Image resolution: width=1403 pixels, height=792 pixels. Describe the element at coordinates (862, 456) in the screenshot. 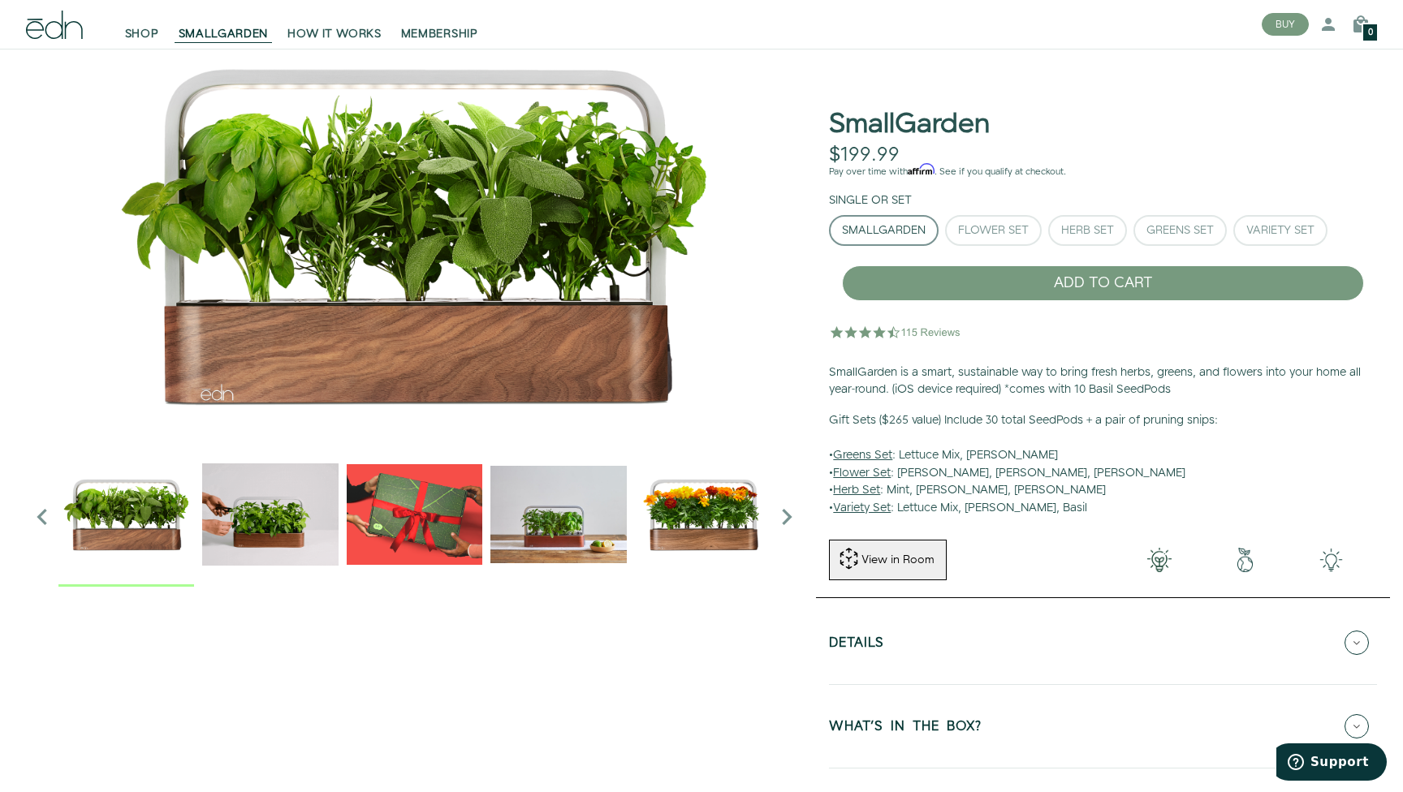

I see `u: Greens Set` at that location.